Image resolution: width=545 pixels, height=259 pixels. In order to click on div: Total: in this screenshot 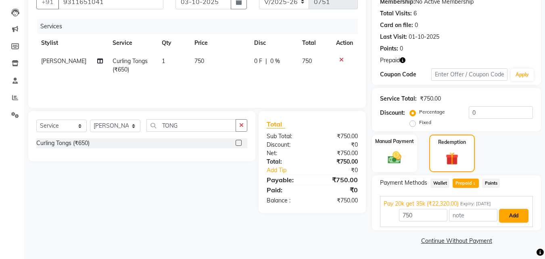, I will do `click(287, 161)`.